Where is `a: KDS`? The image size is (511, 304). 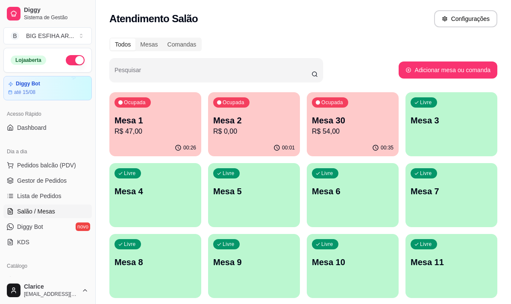 a: KDS is located at coordinates (47, 242).